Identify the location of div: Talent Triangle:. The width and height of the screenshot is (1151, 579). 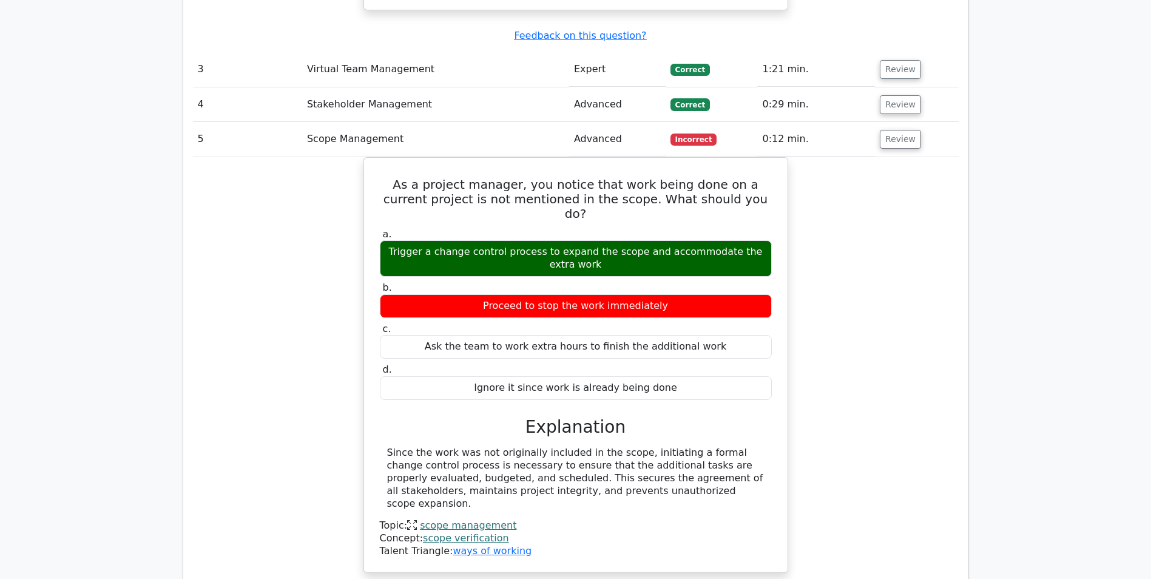
(576, 538).